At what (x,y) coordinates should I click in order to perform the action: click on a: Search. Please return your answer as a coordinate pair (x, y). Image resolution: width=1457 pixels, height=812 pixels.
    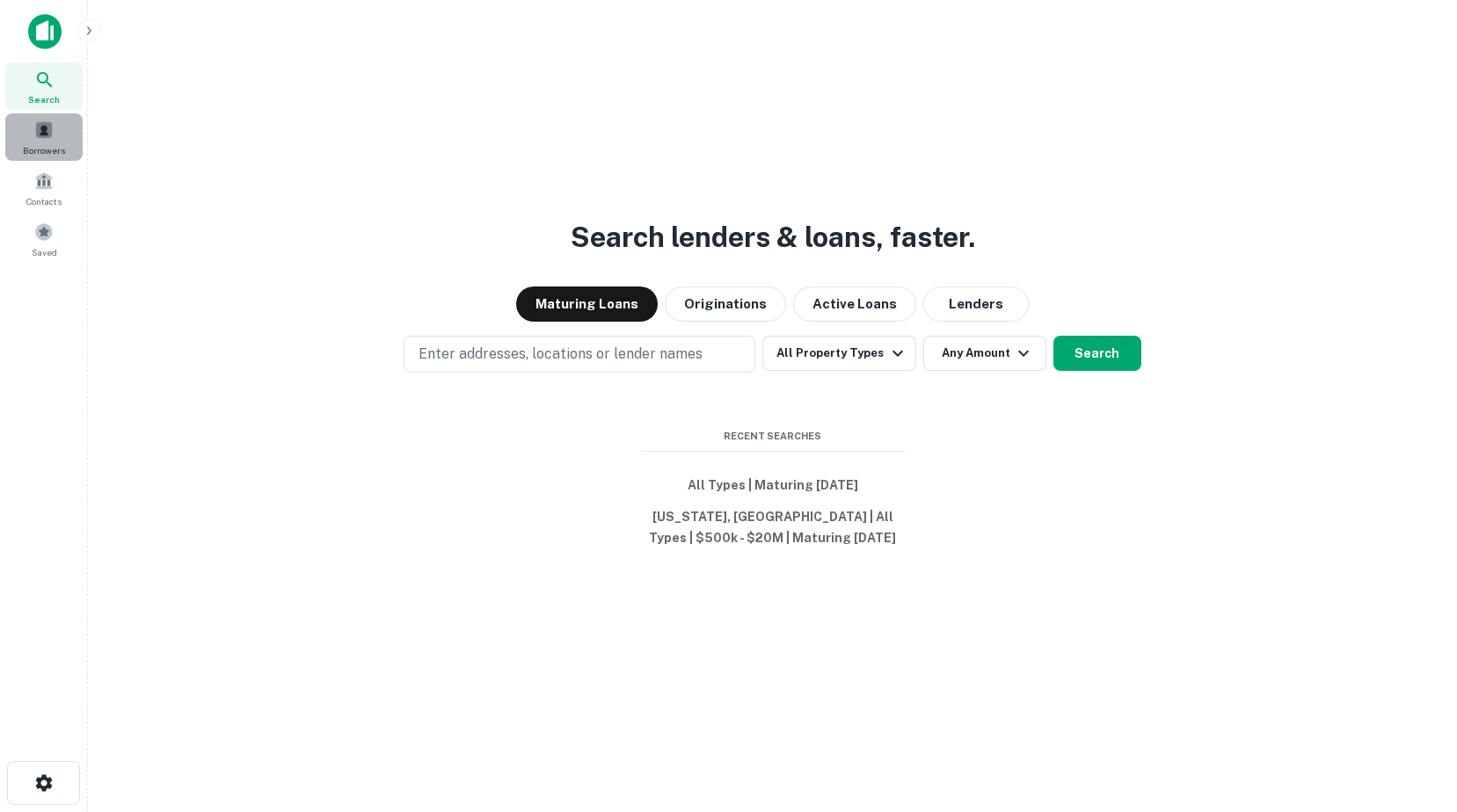
    Looking at the image, I should click on (44, 86).